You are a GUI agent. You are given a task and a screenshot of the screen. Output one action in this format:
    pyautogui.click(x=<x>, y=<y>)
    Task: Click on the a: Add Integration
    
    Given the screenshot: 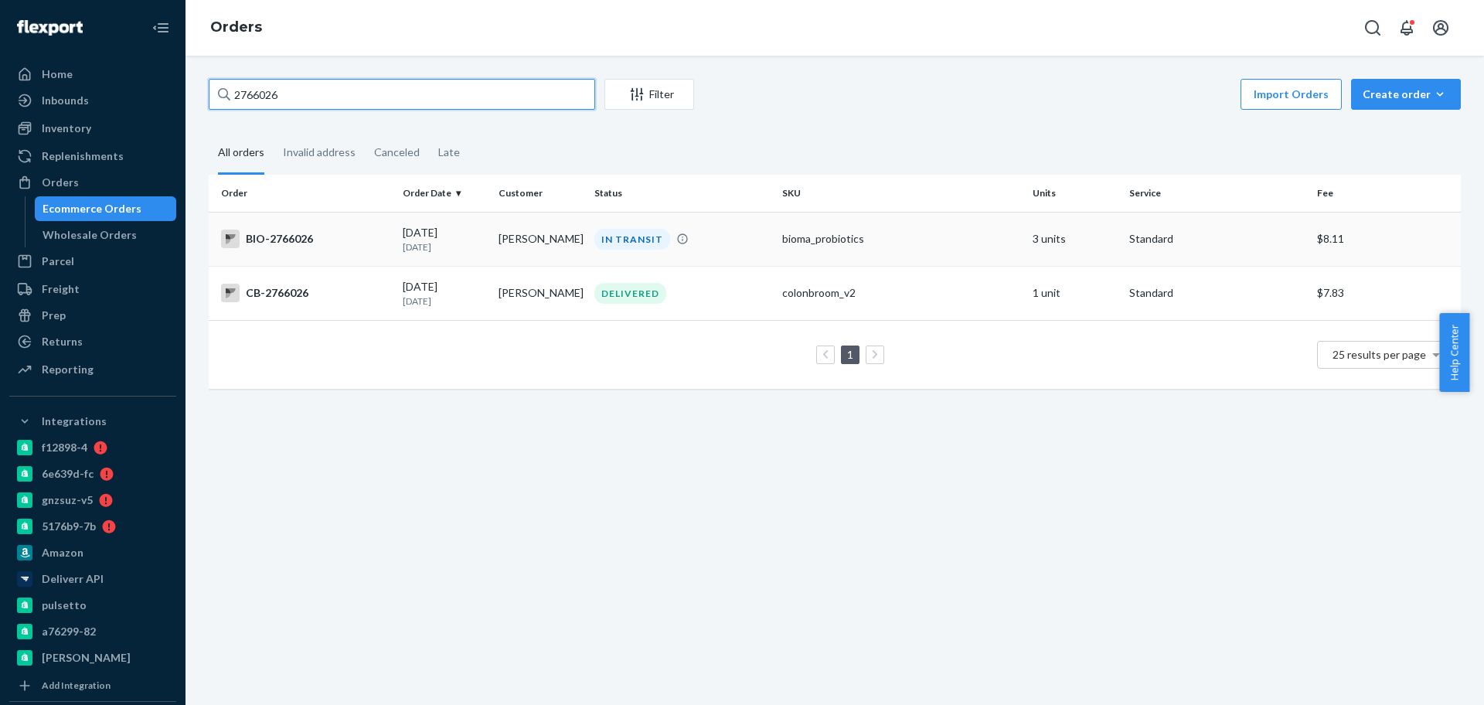 What is the action you would take?
    pyautogui.click(x=93, y=686)
    